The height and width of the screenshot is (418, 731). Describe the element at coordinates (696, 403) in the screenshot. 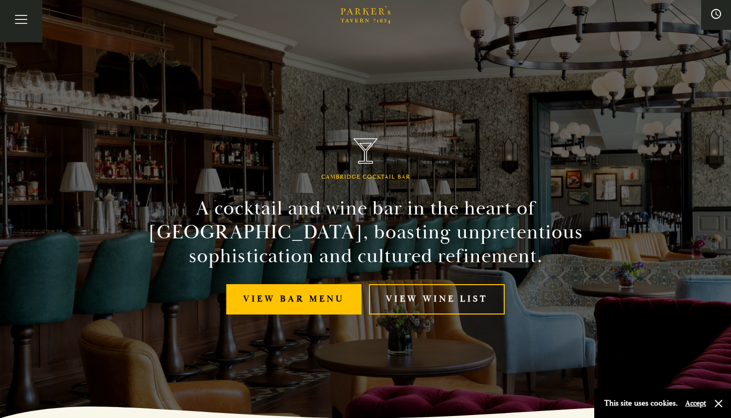

I see `button: Accept` at that location.